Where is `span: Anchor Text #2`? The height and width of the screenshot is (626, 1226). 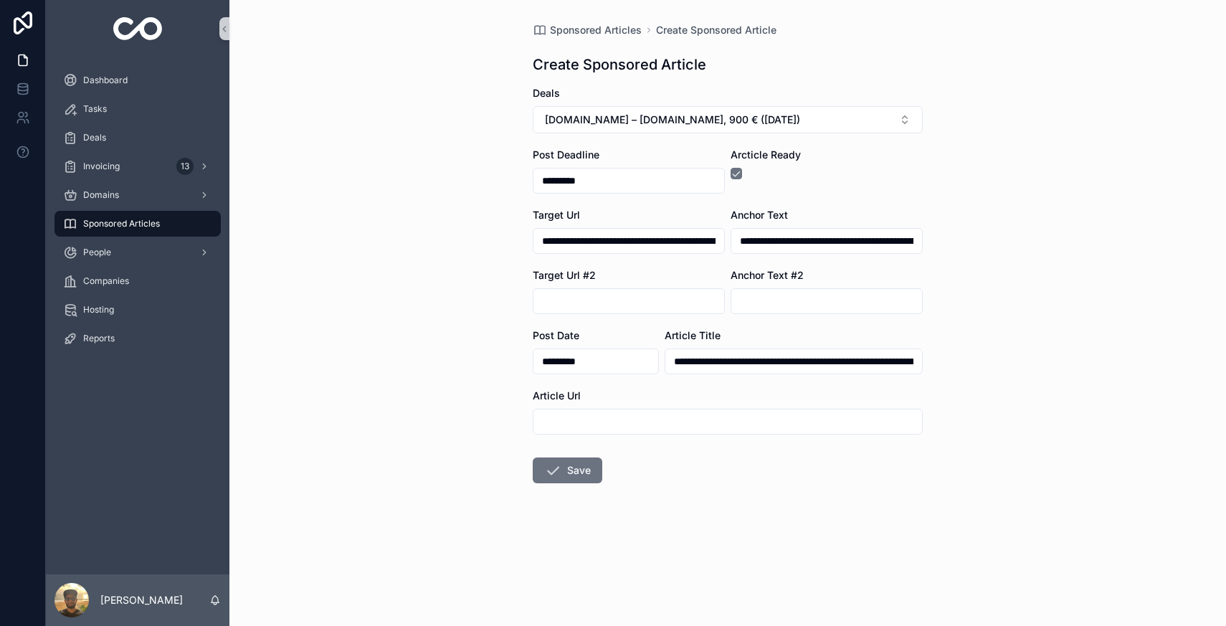
span: Anchor Text #2 is located at coordinates (767, 275).